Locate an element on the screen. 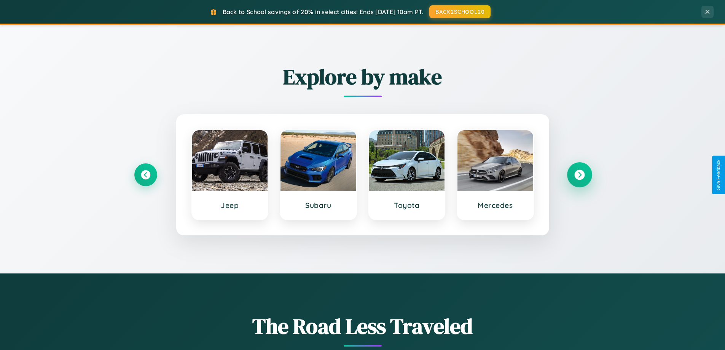 The image size is (725, 350). h1: The Road Less Traveled is located at coordinates (363, 326).